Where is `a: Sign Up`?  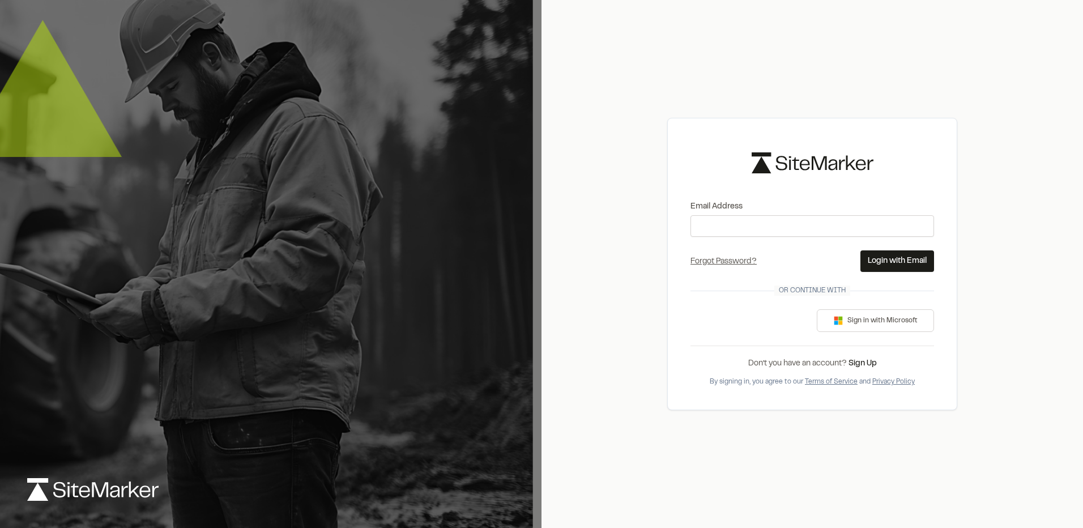
a: Sign Up is located at coordinates (863, 364).